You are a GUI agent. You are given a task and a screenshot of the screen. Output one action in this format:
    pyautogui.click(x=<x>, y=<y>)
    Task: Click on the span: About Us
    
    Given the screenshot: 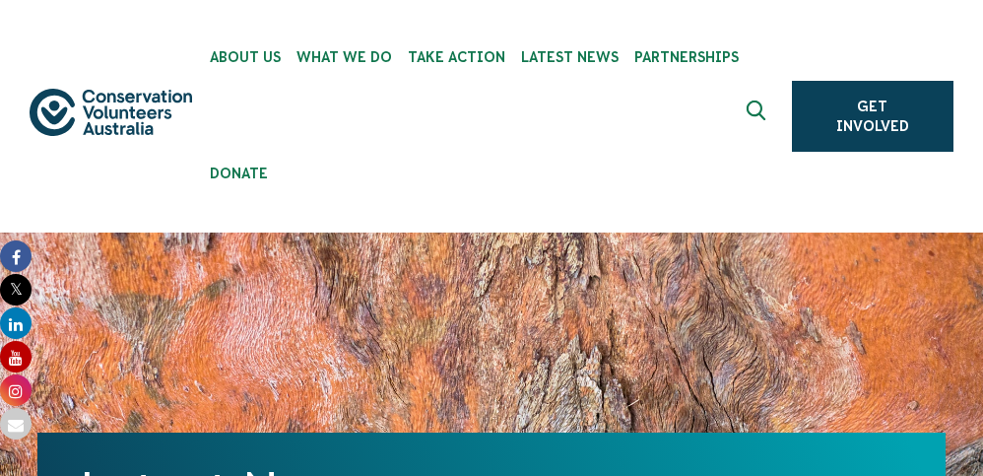 What is the action you would take?
    pyautogui.click(x=245, y=57)
    